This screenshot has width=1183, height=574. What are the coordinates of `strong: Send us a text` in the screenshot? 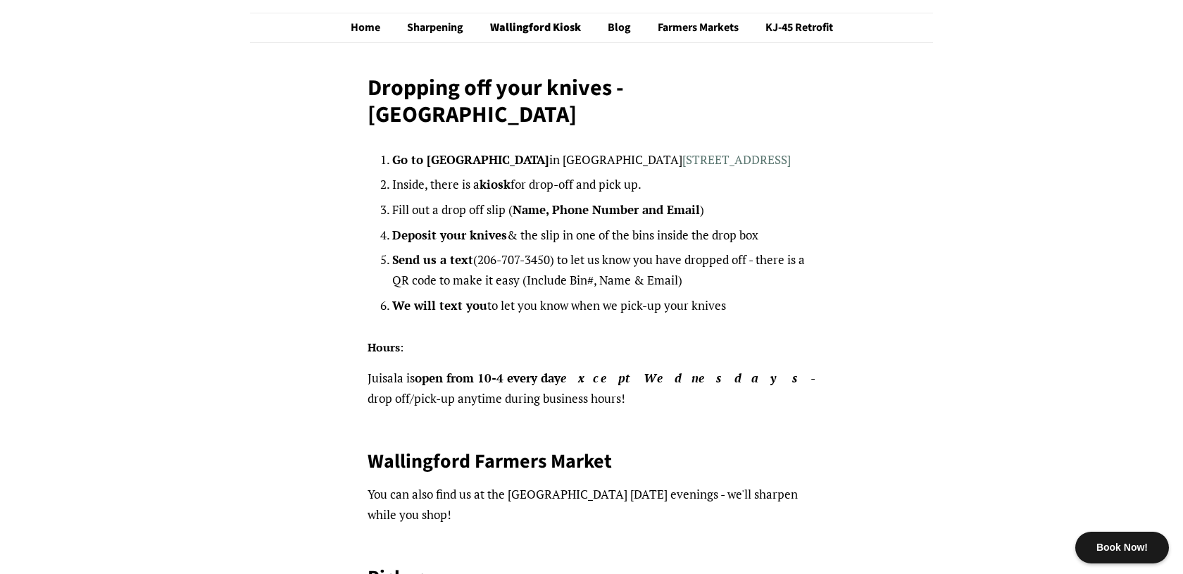 It's located at (432, 259).